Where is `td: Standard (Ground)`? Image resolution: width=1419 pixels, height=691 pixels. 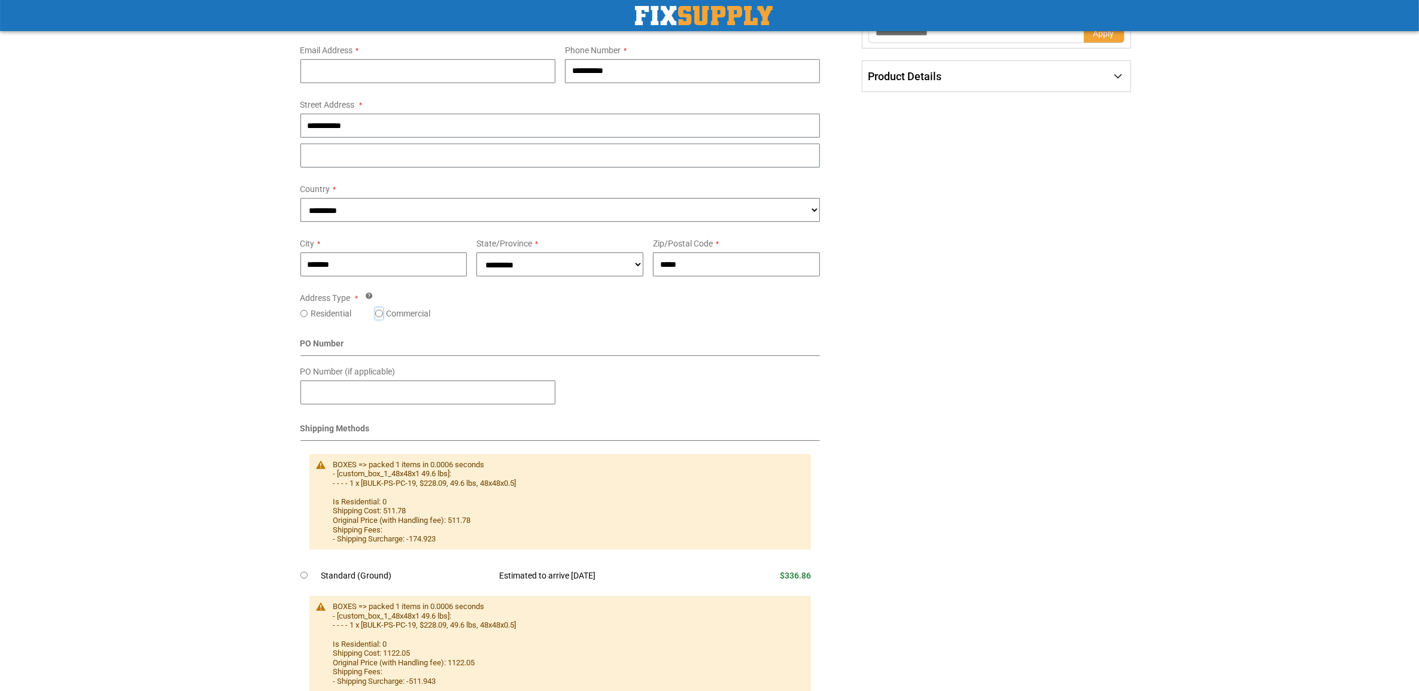
td: Standard (Ground) is located at coordinates (406, 576).